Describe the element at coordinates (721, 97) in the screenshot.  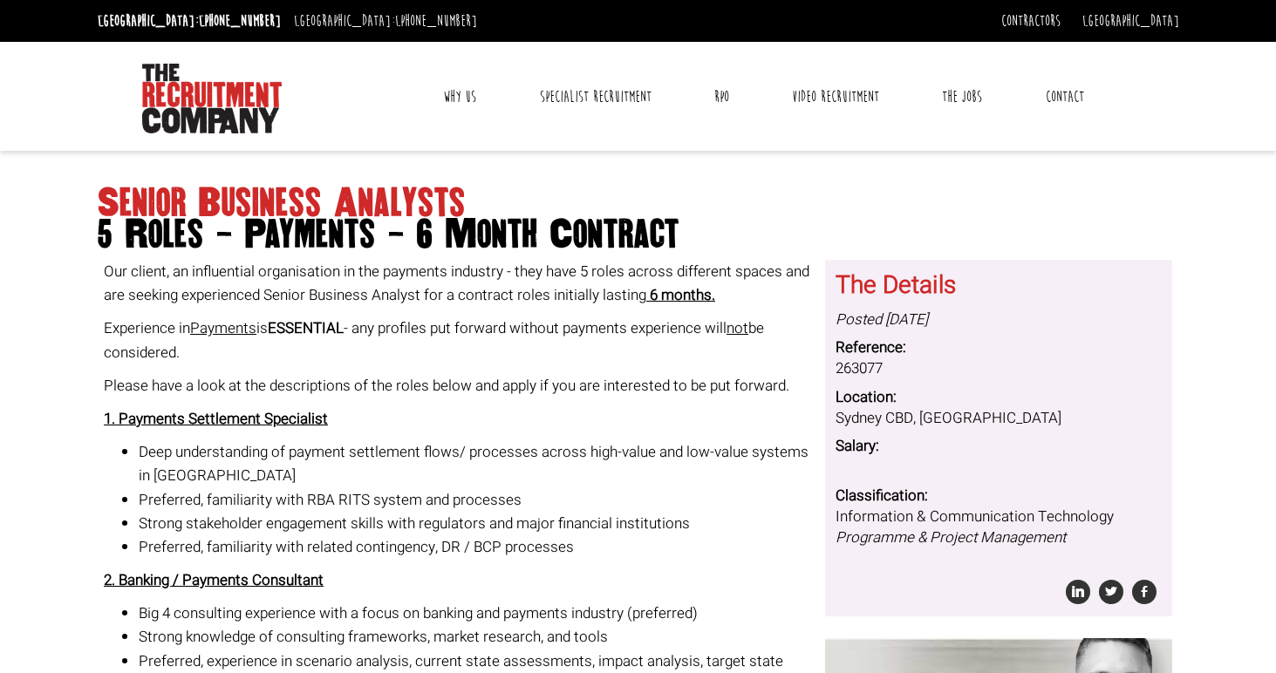
I see `a: RPO` at that location.